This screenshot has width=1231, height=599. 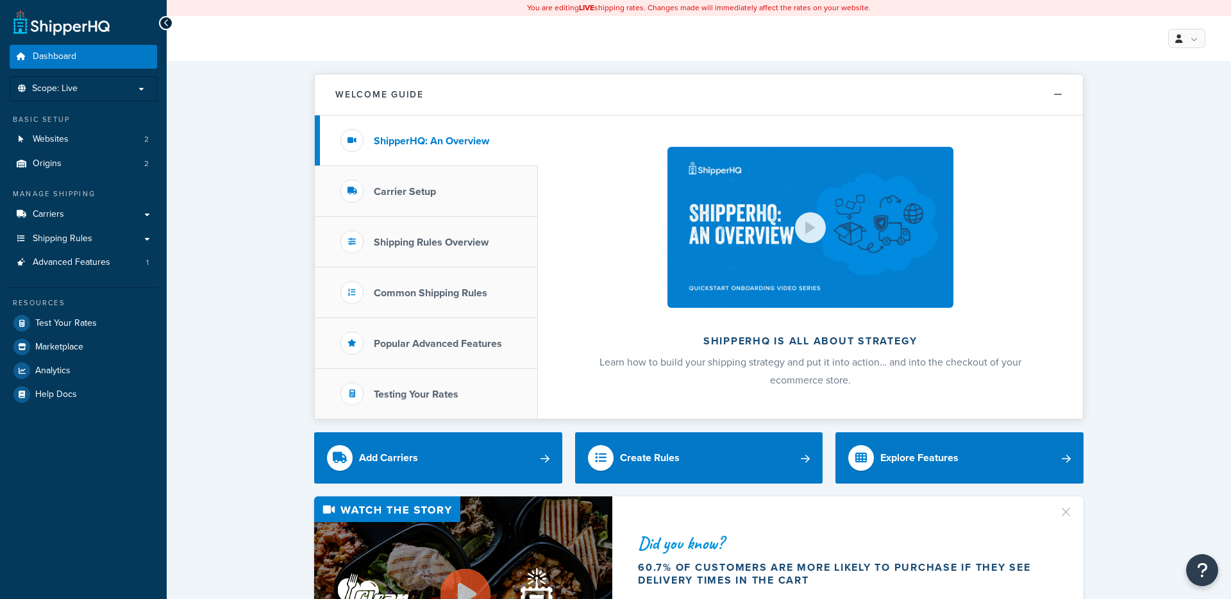 What do you see at coordinates (810, 341) in the screenshot?
I see `h2: ShipperHQ is all about strategy` at bounding box center [810, 341].